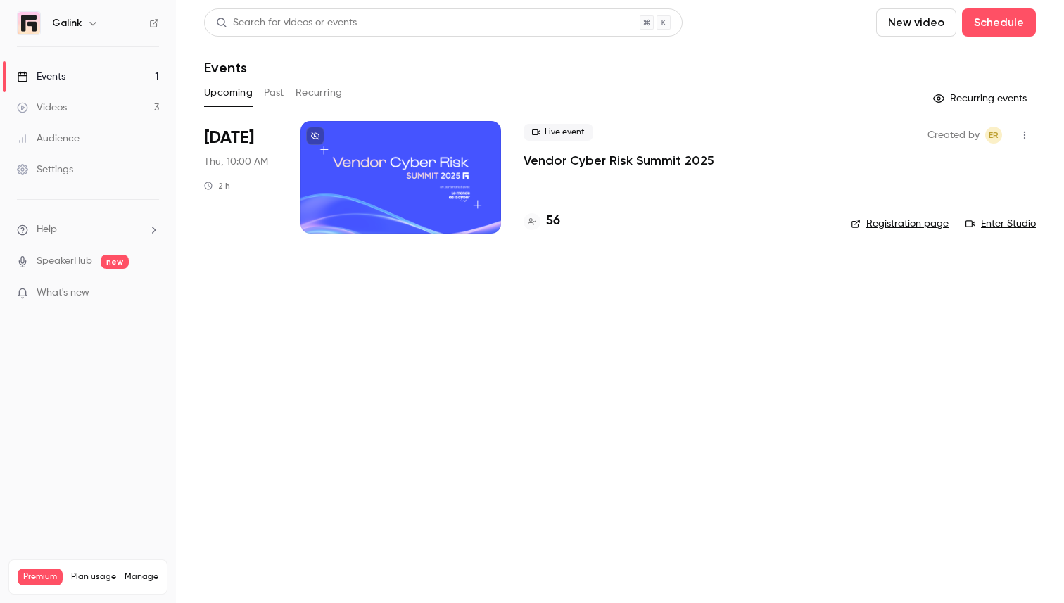 This screenshot has width=1064, height=603. What do you see at coordinates (88, 230) in the screenshot?
I see `li: help-dropdown-opener` at bounding box center [88, 230].